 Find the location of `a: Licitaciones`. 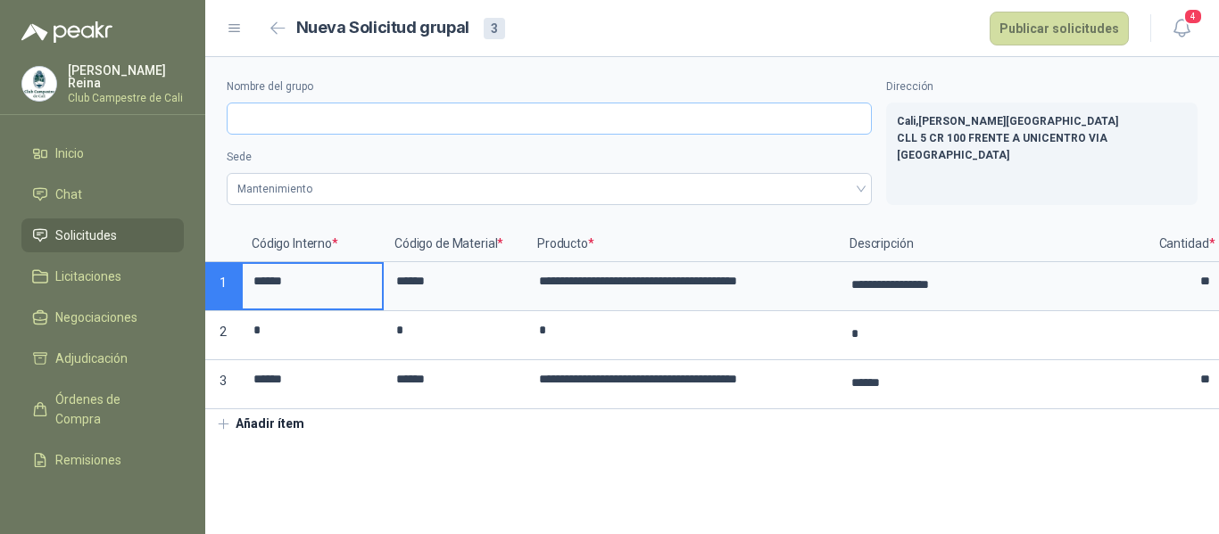

a: Licitaciones is located at coordinates (103, 277).